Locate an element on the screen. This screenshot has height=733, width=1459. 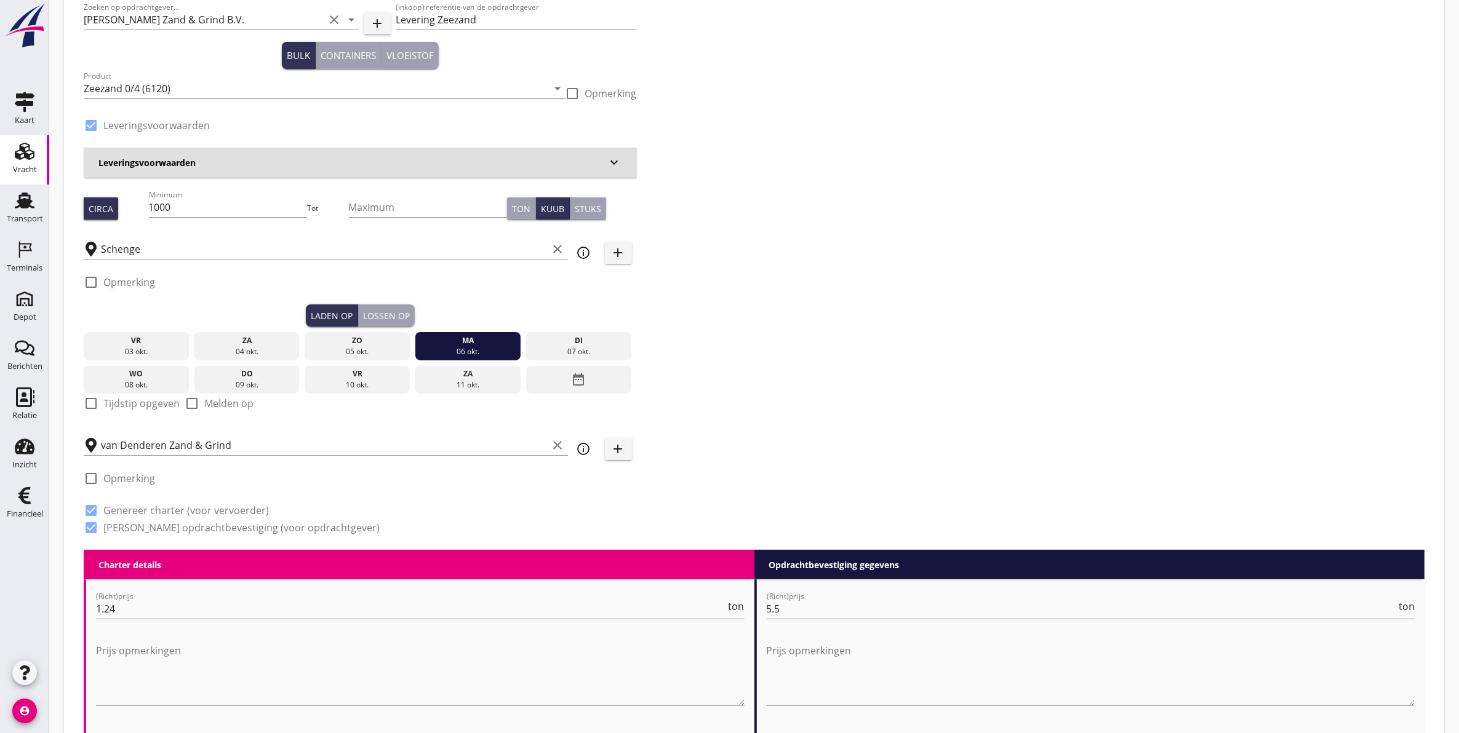
div: zo is located at coordinates (357, 341).